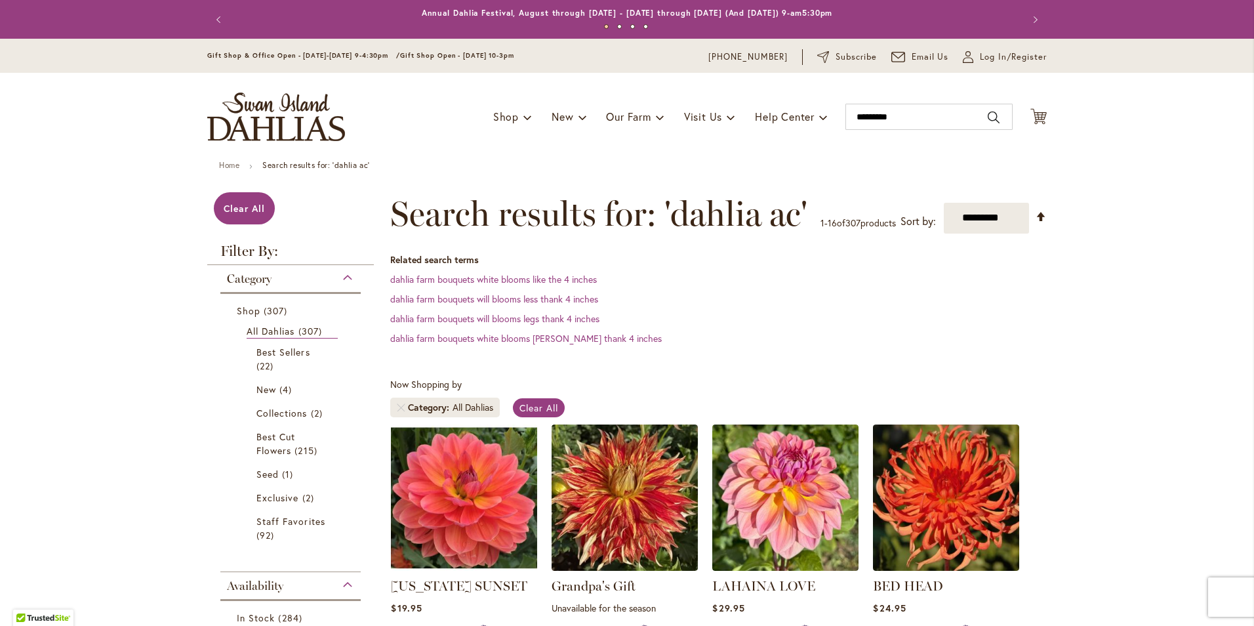 This screenshot has width=1254, height=626. What do you see at coordinates (1034, 20) in the screenshot?
I see `button: Next` at bounding box center [1034, 20].